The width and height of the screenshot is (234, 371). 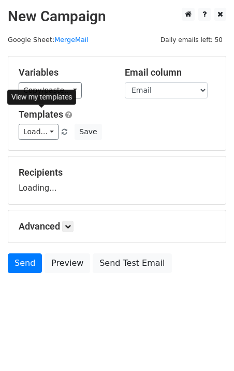 What do you see at coordinates (117, 226) in the screenshot?
I see `h5: Advanced` at bounding box center [117, 226].